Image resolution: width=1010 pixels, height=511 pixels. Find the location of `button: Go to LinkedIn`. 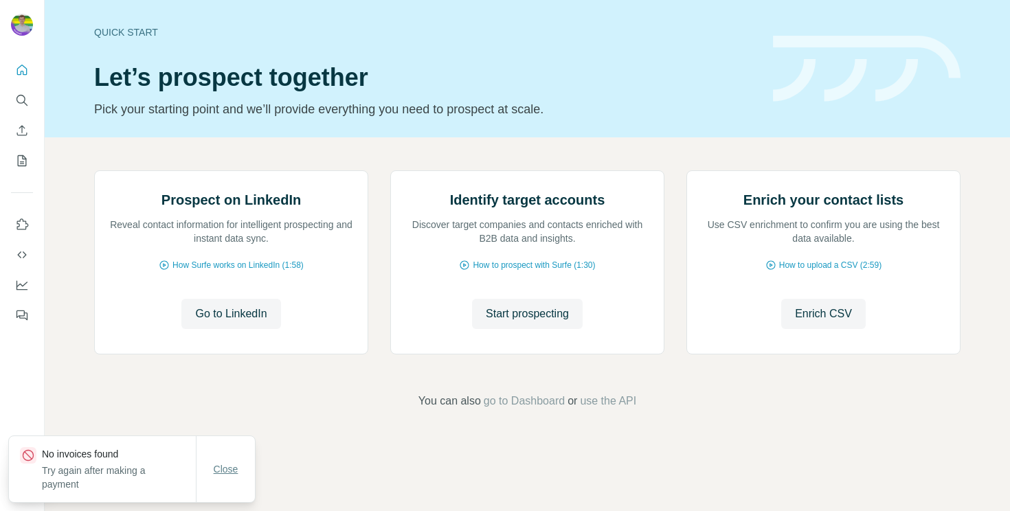

button: Go to LinkedIn is located at coordinates (231, 314).